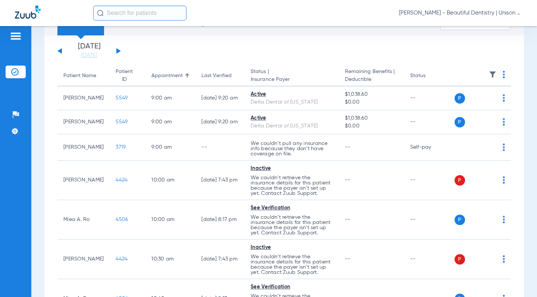 This screenshot has width=537, height=297. I want to click on td: Miea A. Ro, so click(84, 220).